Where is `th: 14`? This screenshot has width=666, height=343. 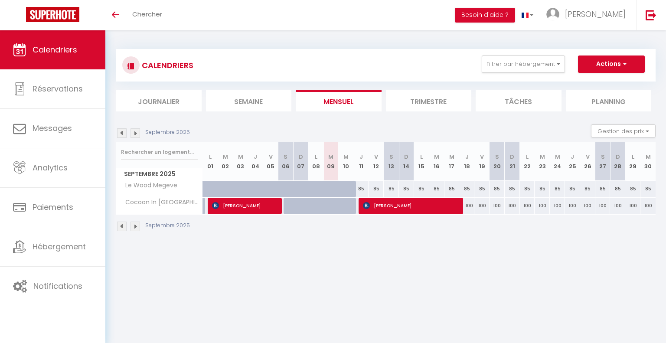 th: 14 is located at coordinates (406, 161).